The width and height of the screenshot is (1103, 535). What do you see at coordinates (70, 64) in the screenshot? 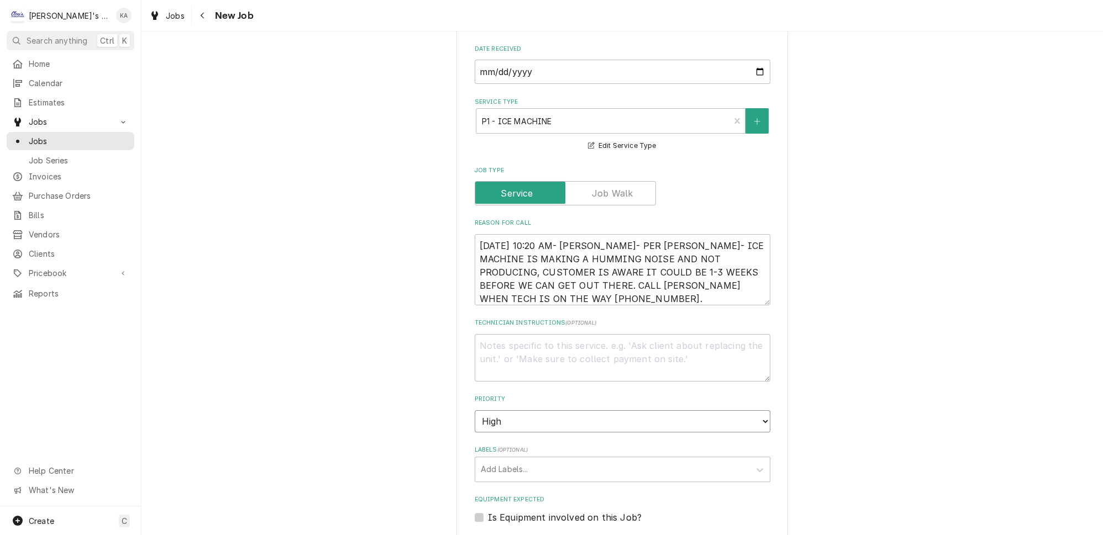
I see `a: Home` at bounding box center [70, 64].